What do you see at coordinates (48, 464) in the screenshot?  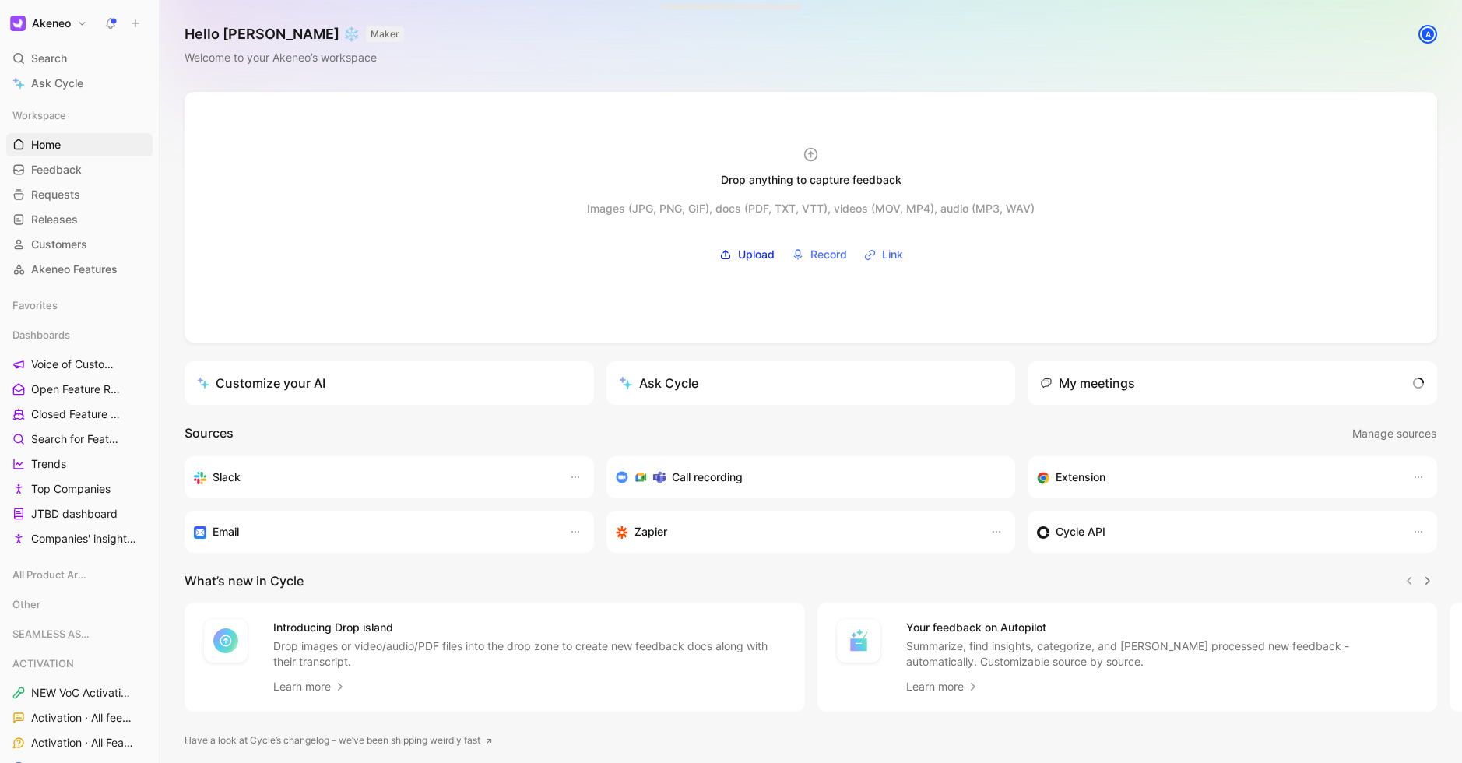 I see `span: Trends` at bounding box center [48, 464].